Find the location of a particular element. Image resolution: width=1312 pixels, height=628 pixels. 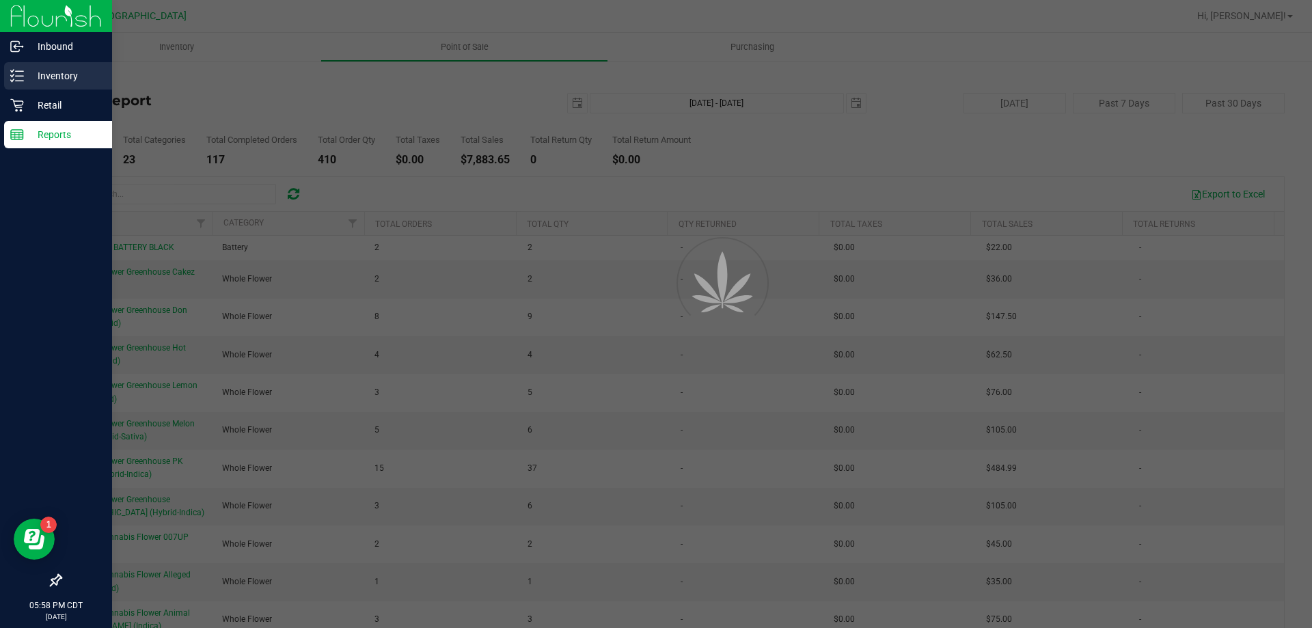

span: 1 is located at coordinates (8, 8).